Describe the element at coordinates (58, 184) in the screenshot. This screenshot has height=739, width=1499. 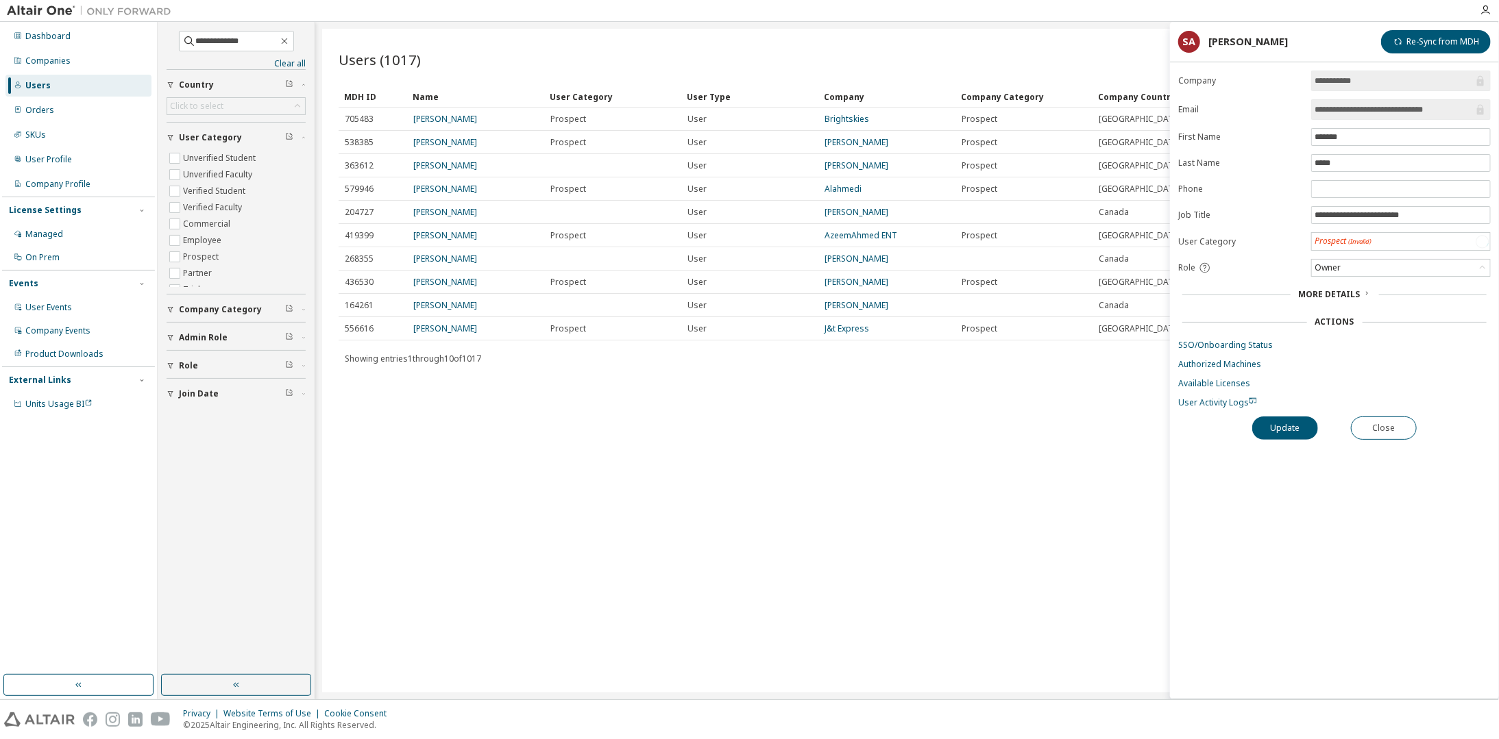
I see `div: Company Profile` at that location.